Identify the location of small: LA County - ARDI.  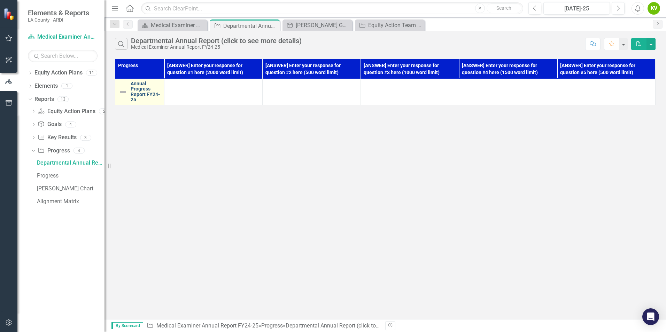
(59, 20).